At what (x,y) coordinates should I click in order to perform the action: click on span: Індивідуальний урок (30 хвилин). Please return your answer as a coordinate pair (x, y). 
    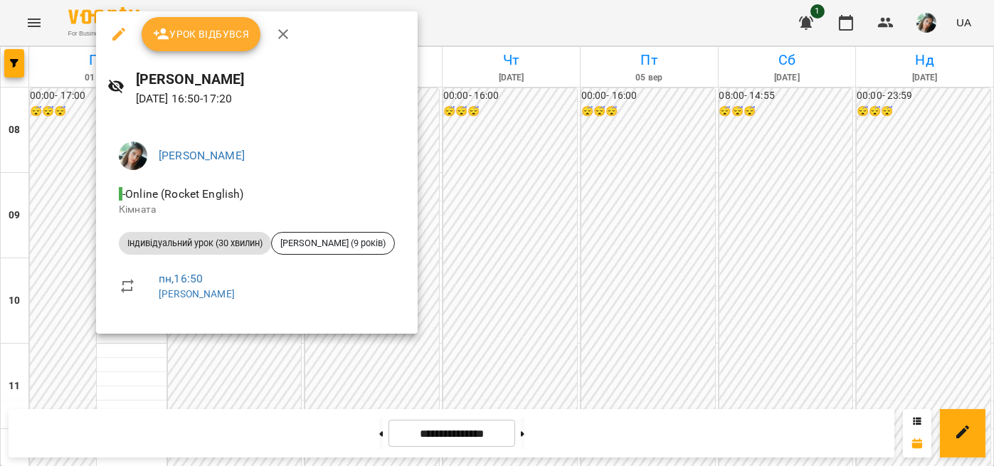
    Looking at the image, I should click on (195, 243).